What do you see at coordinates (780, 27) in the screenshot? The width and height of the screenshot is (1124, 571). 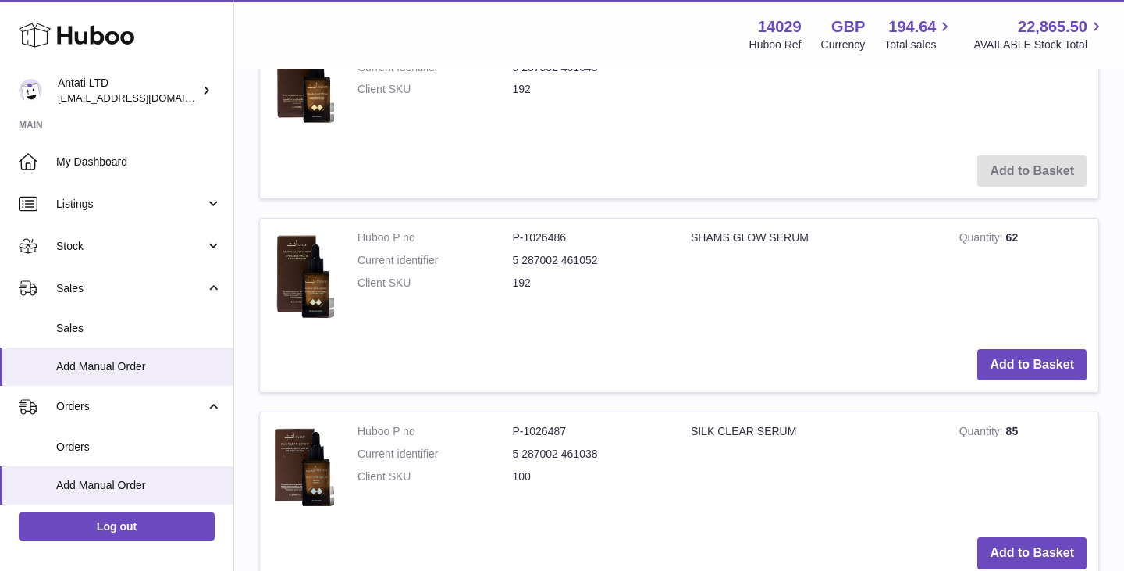 I see `strong: 14029` at bounding box center [780, 27].